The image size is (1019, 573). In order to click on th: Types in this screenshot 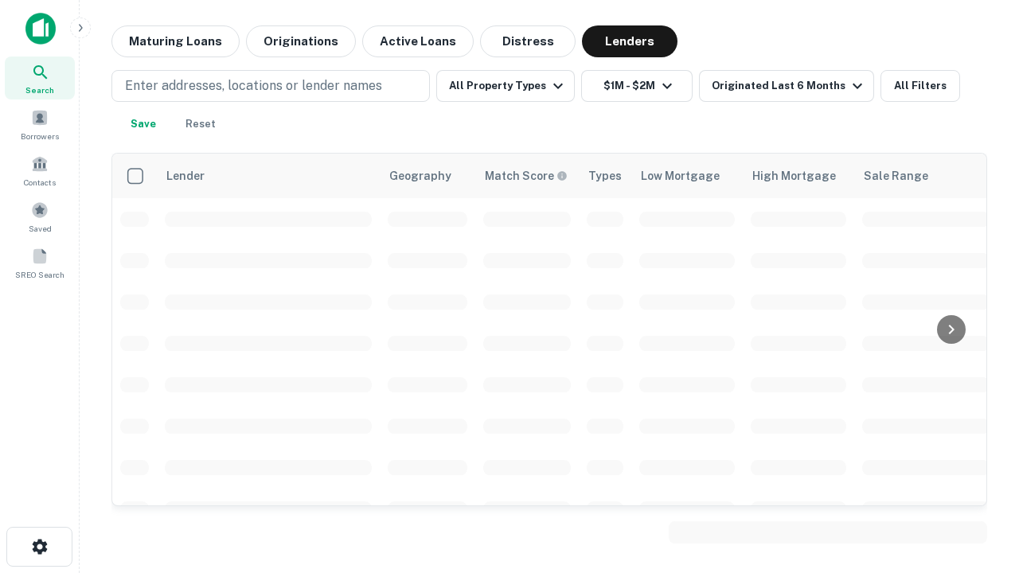, I will do `click(605, 176)`.